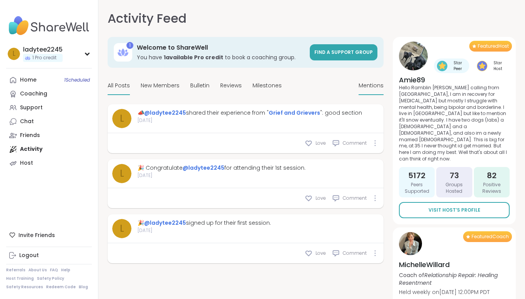 Image resolution: width=525 pixels, height=299 pixels. Describe the element at coordinates (498, 66) in the screenshot. I see `span: Star Host` at that location.